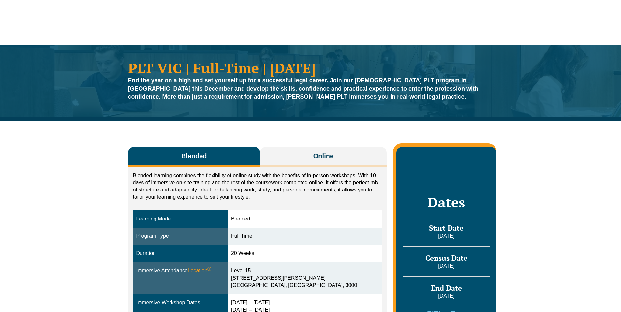  I want to click on span: Blended, so click(194, 156).